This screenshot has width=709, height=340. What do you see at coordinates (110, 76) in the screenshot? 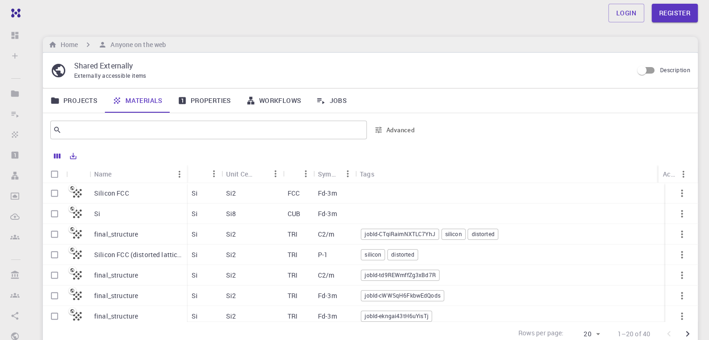
I see `span: Externally accessible items` at bounding box center [110, 76].